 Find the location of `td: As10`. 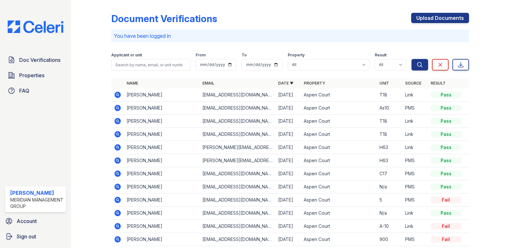

td: As10 is located at coordinates (390, 108).